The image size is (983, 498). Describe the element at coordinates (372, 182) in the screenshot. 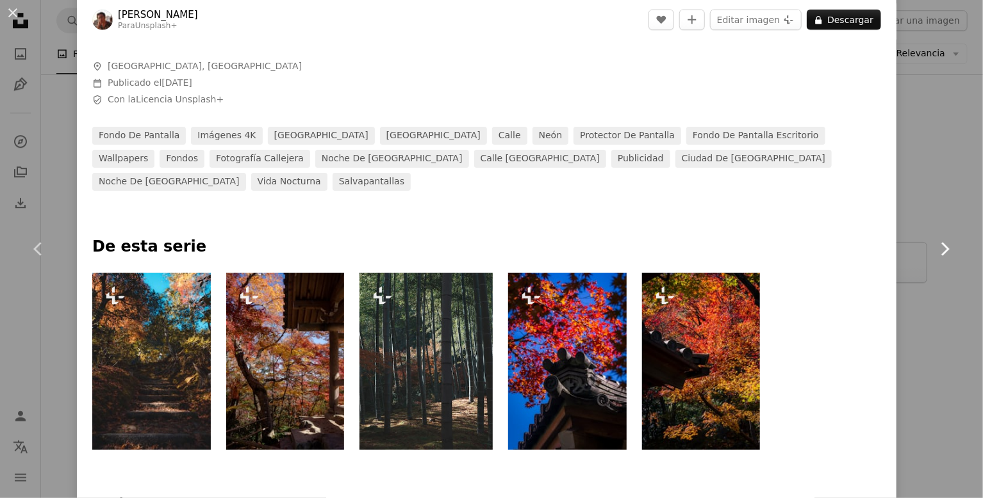

I see `a: salvapantallas` at that location.